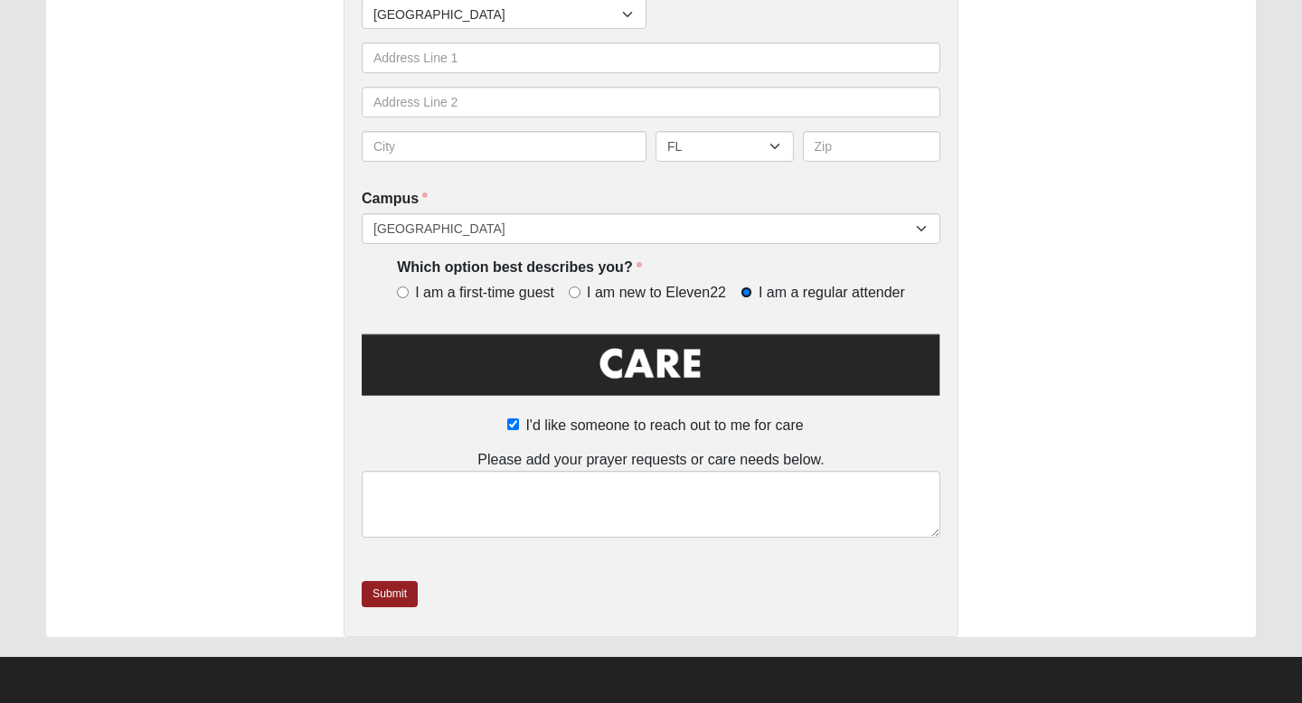 This screenshot has width=1302, height=703. What do you see at coordinates (402, 292) in the screenshot?
I see `input: I am a first-time guest` at bounding box center [402, 292].